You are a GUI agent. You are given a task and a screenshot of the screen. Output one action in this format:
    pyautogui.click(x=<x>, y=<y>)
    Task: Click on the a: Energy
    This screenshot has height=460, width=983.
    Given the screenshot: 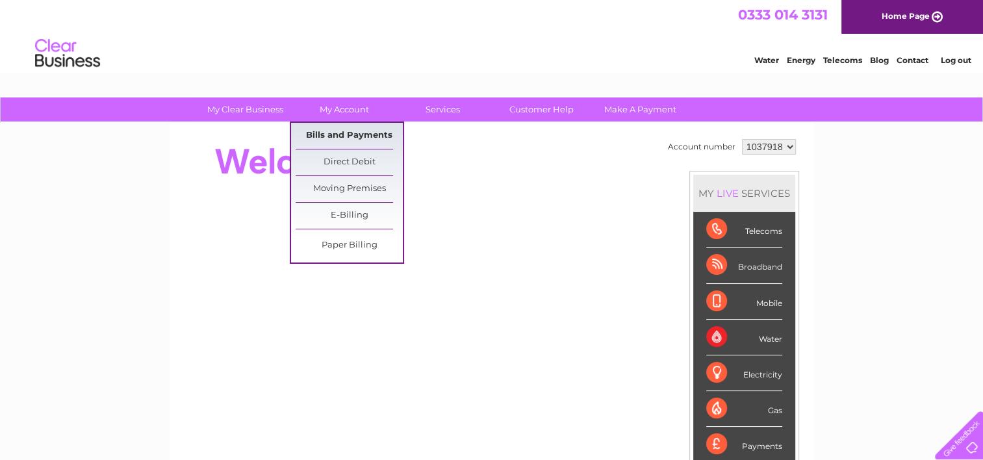 What is the action you would take?
    pyautogui.click(x=801, y=60)
    